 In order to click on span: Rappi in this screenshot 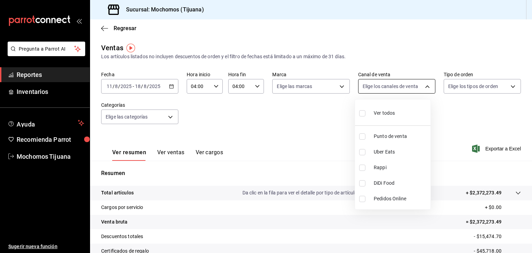, I will do `click(401, 167)`.